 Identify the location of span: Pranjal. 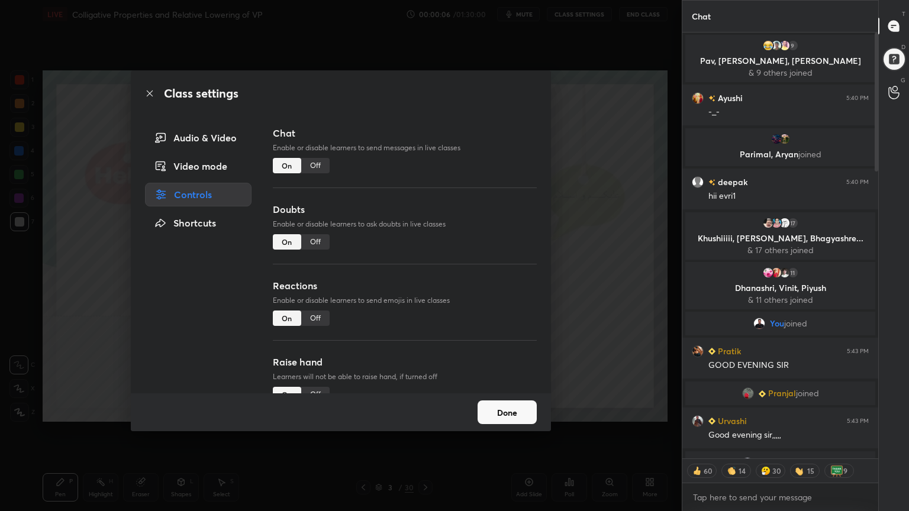
(782, 394).